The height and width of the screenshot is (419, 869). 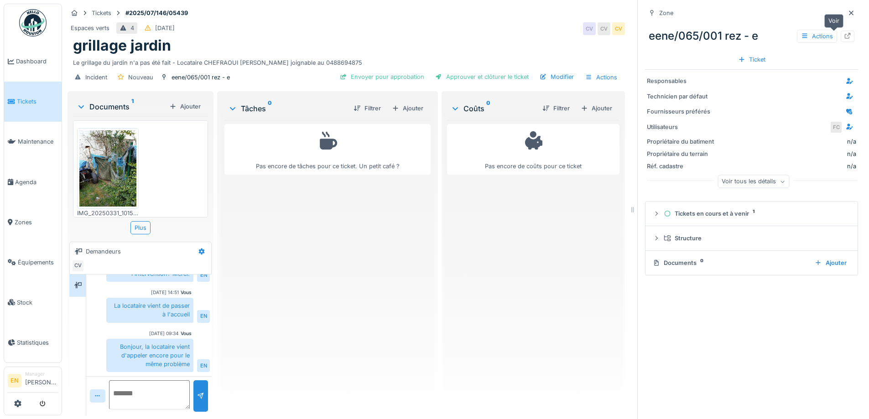 I want to click on a: Agenda, so click(x=33, y=182).